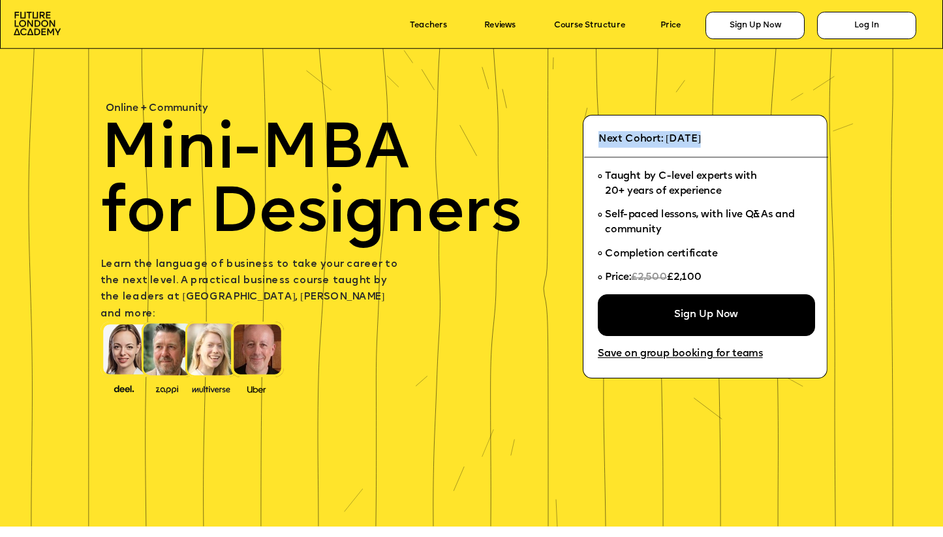  What do you see at coordinates (661, 254) in the screenshot?
I see `span: Completion certificate` at bounding box center [661, 254].